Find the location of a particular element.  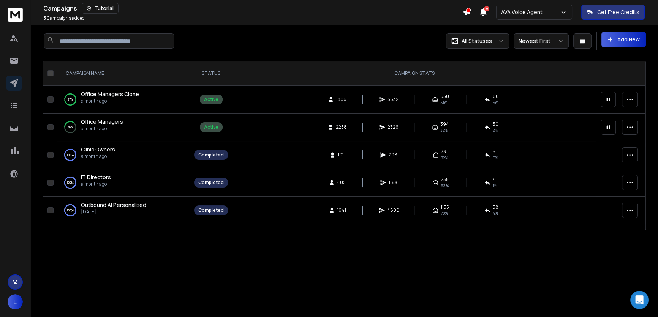

span: 10 is located at coordinates (486, 9).